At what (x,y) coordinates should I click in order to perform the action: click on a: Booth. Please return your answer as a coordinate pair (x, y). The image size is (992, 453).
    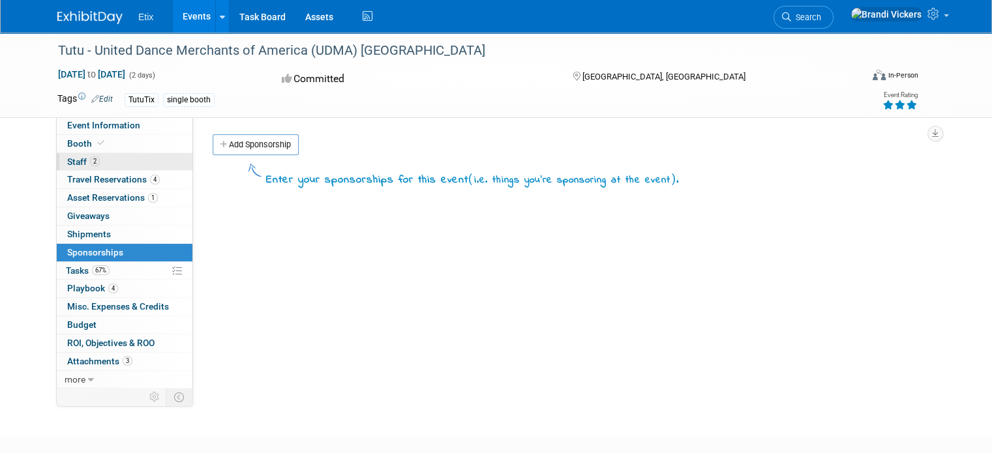
    Looking at the image, I should click on (125, 143).